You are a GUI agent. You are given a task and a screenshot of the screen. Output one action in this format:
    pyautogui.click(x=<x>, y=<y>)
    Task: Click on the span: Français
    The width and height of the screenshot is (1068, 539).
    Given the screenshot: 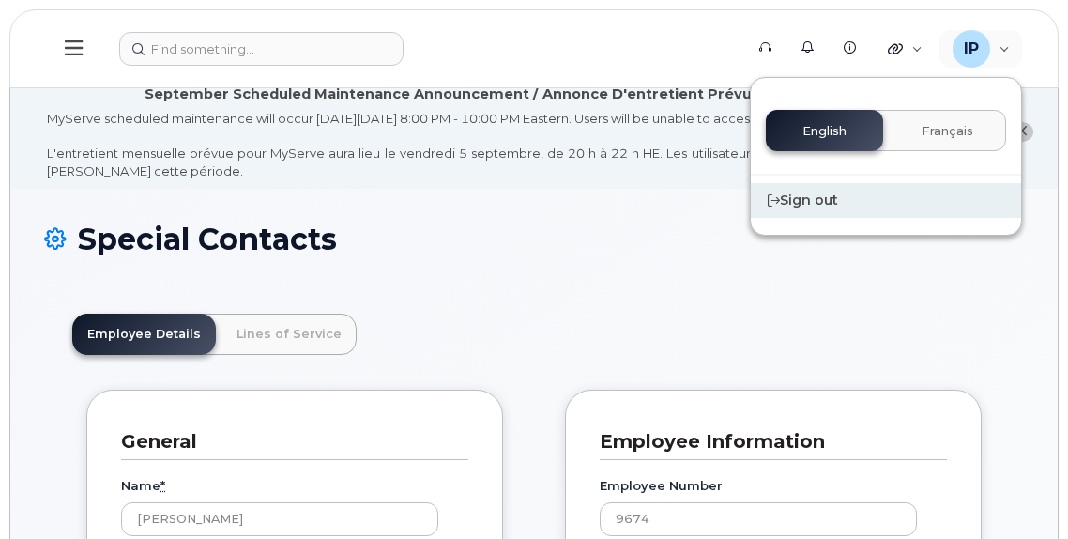 What is the action you would take?
    pyautogui.click(x=947, y=131)
    